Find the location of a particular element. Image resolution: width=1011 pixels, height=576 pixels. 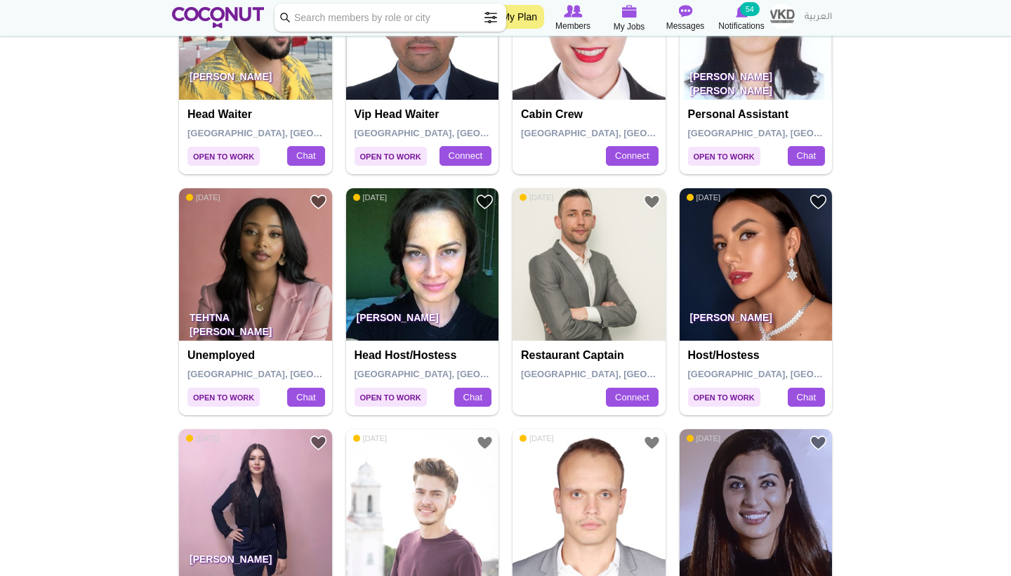

h4: Restaurant captain is located at coordinates (591, 355).